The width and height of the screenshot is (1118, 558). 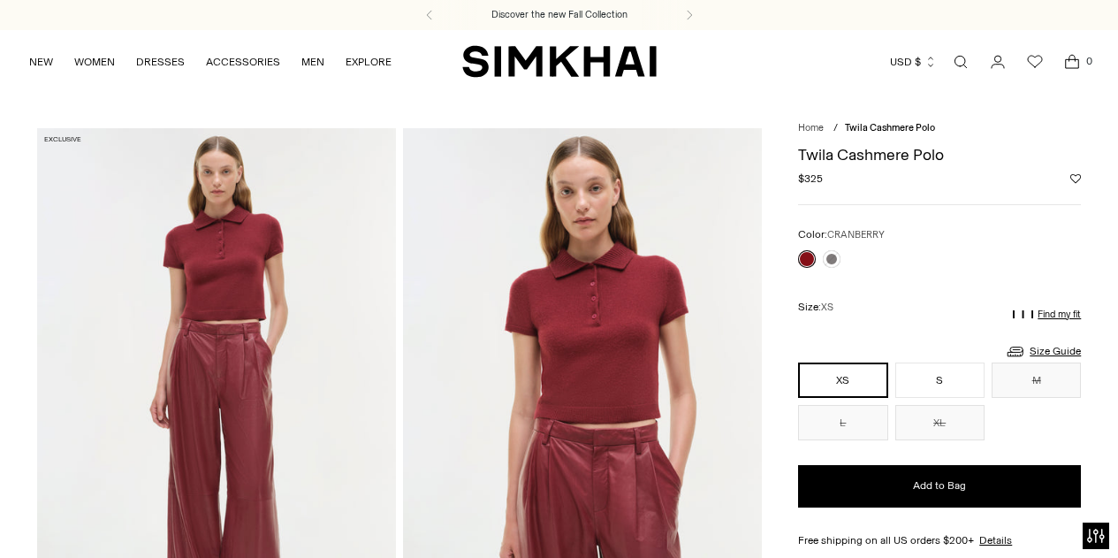 What do you see at coordinates (939, 422) in the screenshot?
I see `button: XL` at bounding box center [939, 422].